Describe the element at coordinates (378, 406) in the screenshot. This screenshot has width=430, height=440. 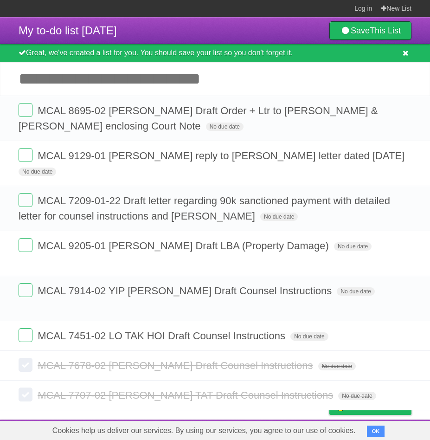
I see `span: Buy me a coffee` at that location.